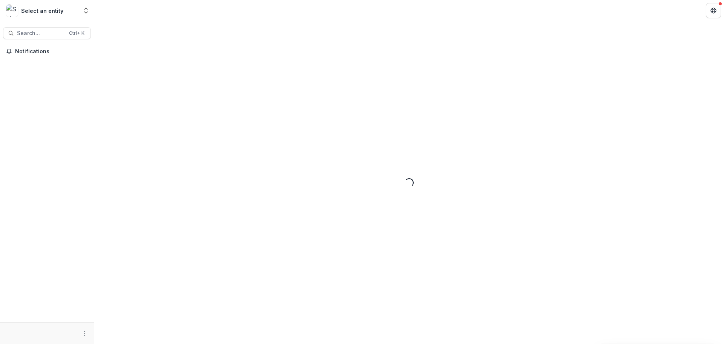 The width and height of the screenshot is (724, 344). What do you see at coordinates (41, 33) in the screenshot?
I see `span: Search...` at bounding box center [41, 33].